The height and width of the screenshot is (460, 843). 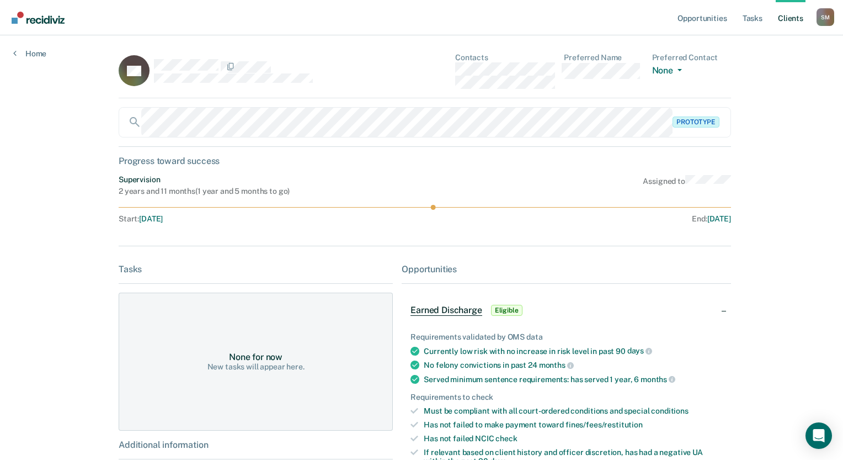 I want to click on div: S M, so click(x=826, y=17).